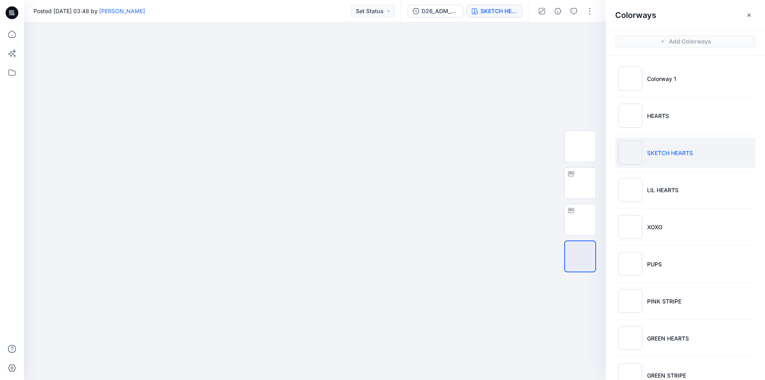 Image resolution: width=765 pixels, height=380 pixels. I want to click on p: Colorway 1, so click(661, 78).